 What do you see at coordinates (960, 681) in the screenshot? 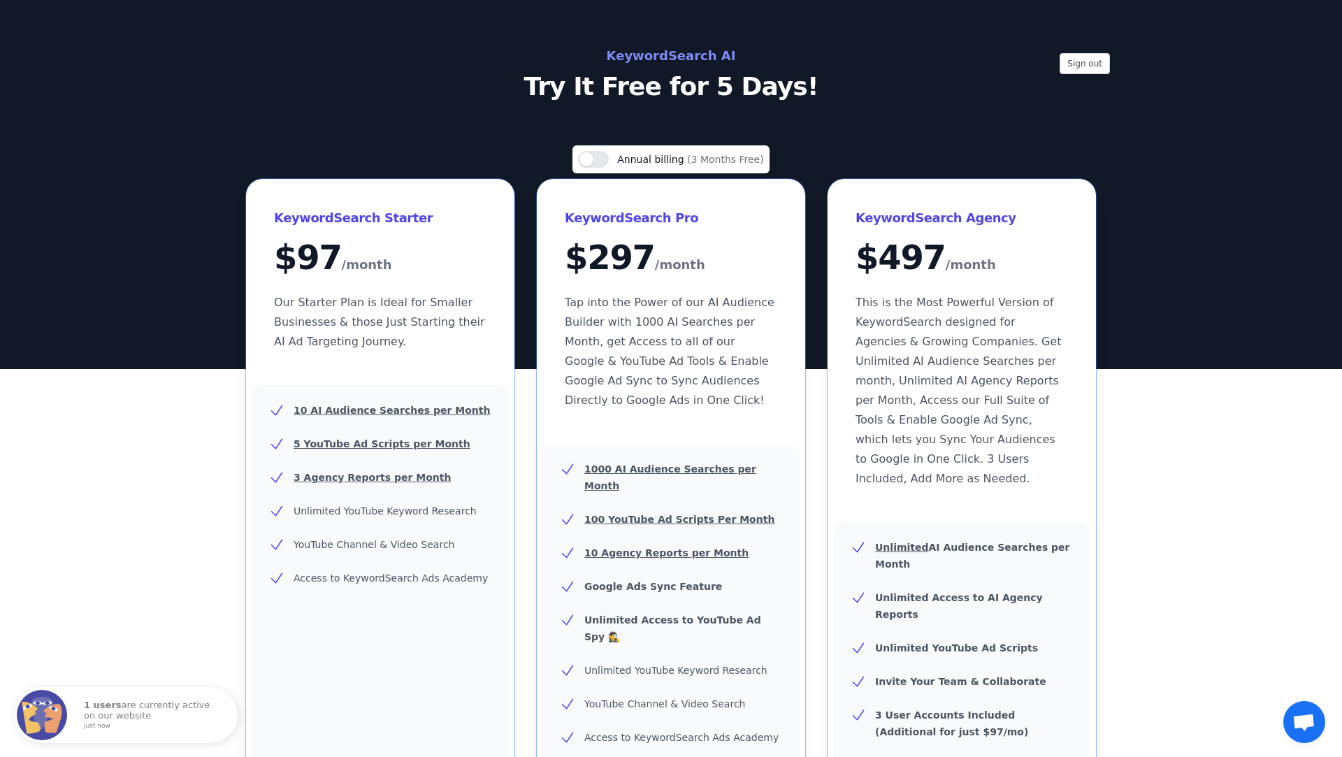
I see `b: Invite Your Team & Collaborate` at bounding box center [960, 681].